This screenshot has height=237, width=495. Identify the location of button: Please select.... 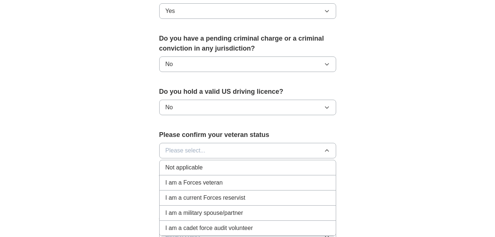
(248, 150).